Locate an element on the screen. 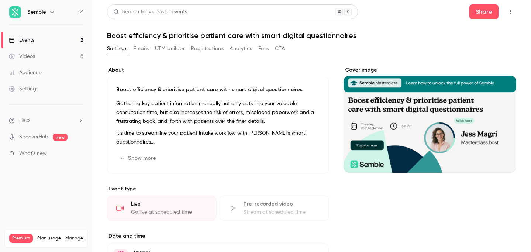  button: CTA is located at coordinates (280, 49).